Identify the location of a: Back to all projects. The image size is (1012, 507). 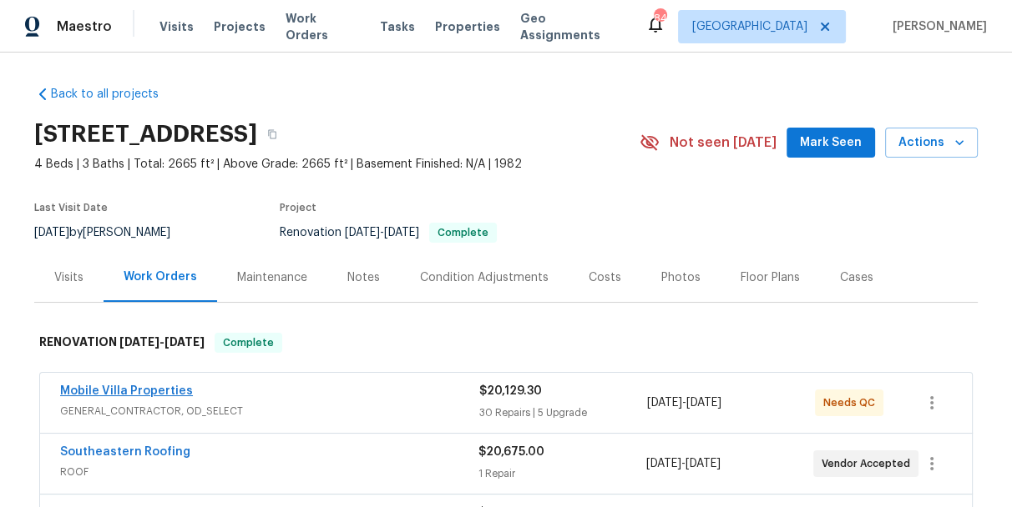
(114, 94).